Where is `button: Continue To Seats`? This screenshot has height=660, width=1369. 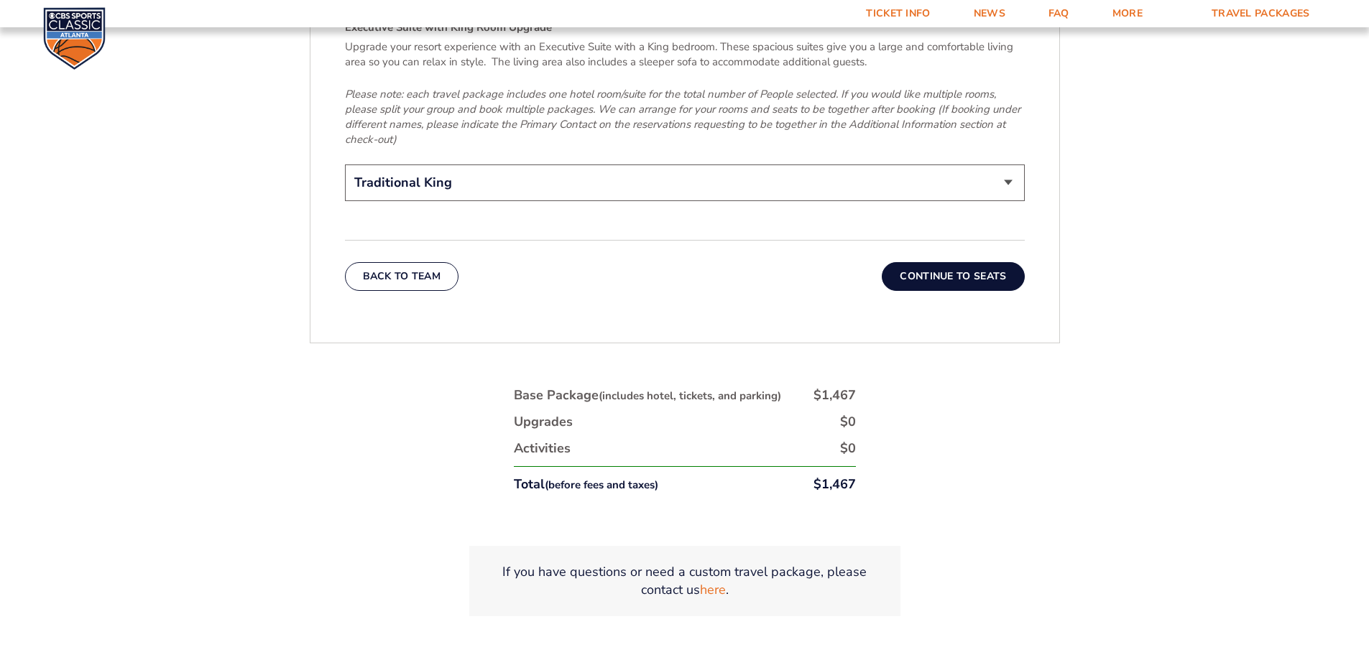 button: Continue To Seats is located at coordinates (953, 277).